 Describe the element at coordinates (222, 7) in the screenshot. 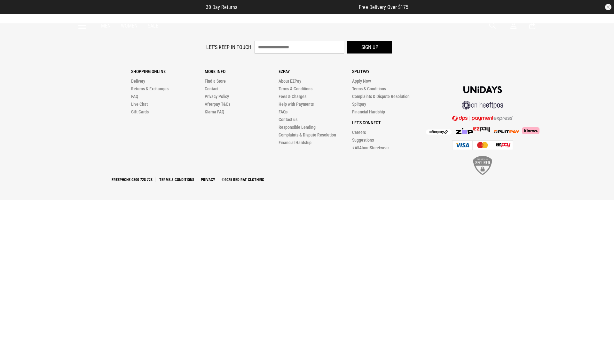

I see `span: 30 Day Returns` at that location.